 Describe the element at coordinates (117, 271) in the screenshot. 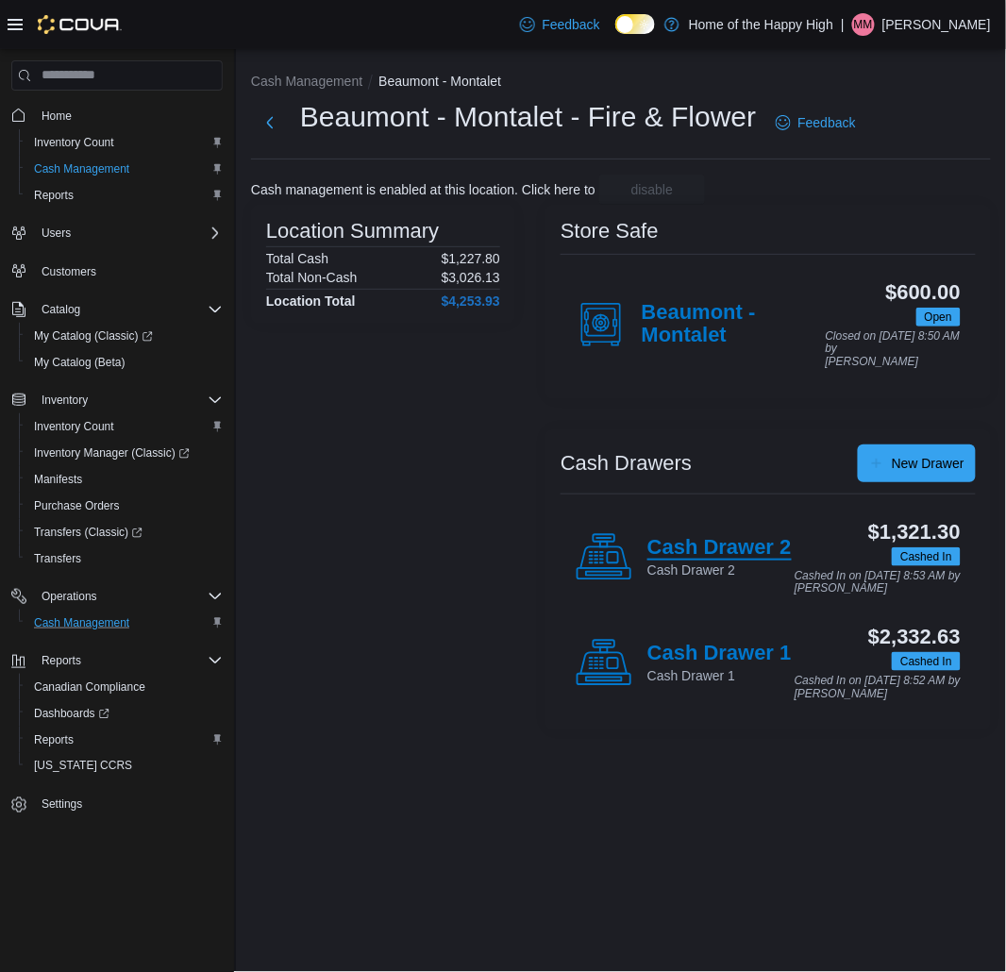

I see `button: Customers` at that location.